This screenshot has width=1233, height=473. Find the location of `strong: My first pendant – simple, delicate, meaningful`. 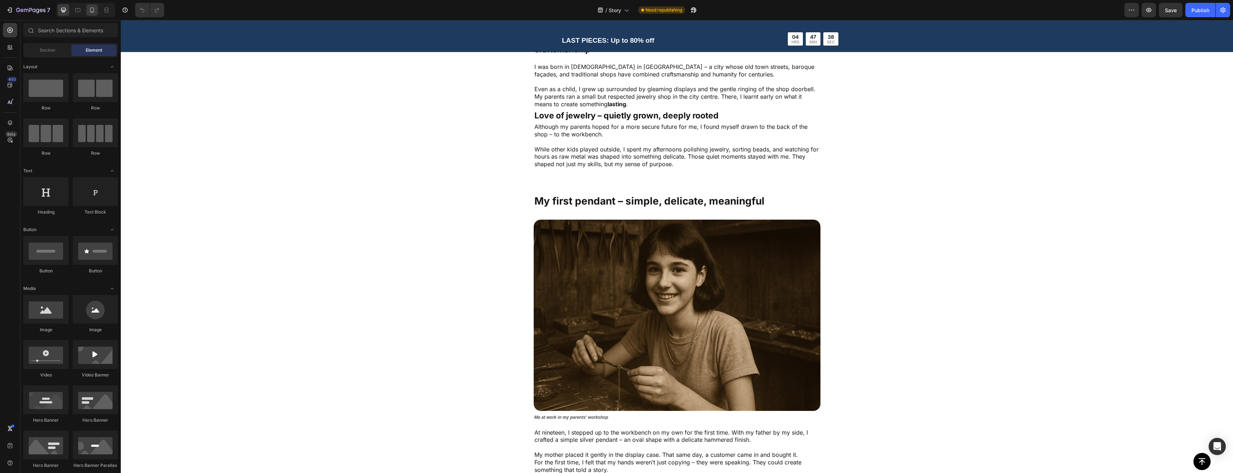

strong: My first pendant – simple, delicate, meaningful is located at coordinates (529, 181).